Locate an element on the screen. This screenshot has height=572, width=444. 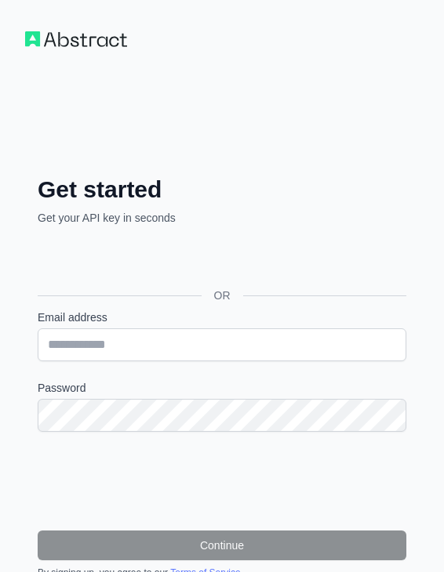
label: Email address is located at coordinates (222, 317).